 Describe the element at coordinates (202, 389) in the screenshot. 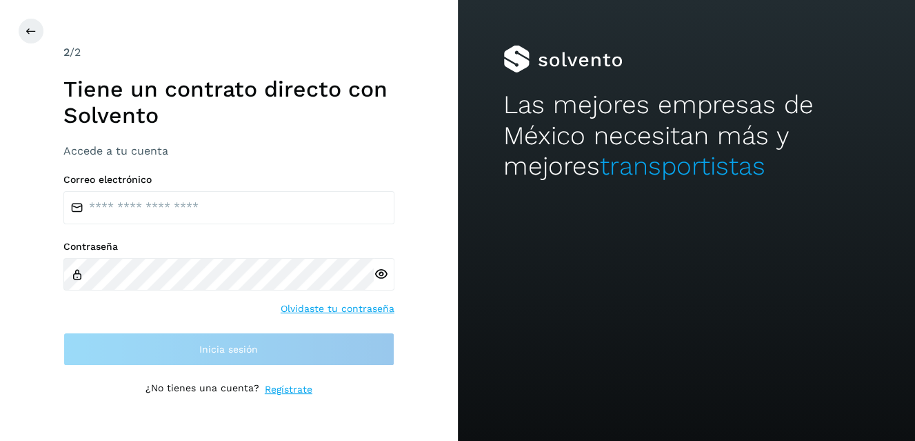

I see `p: ¿No tienes una cuenta?` at that location.